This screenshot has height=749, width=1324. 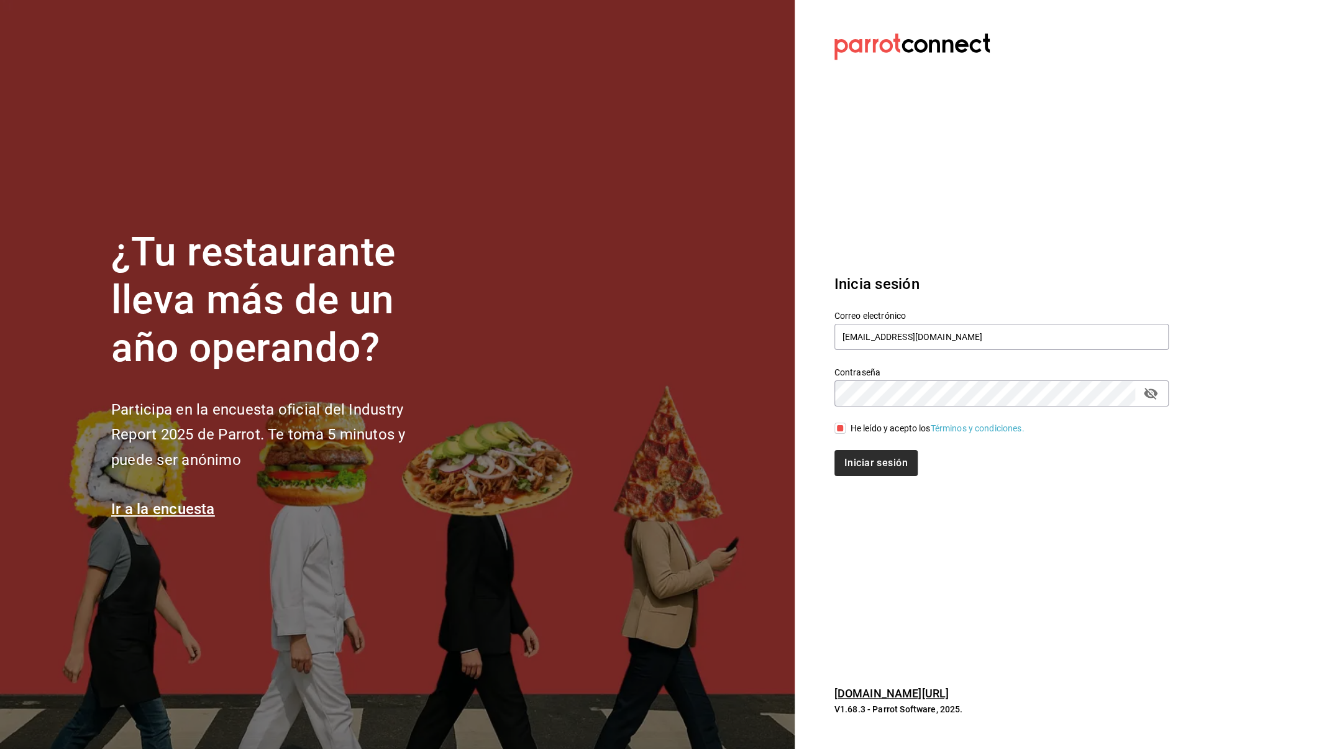 What do you see at coordinates (1001, 709) in the screenshot?
I see `p: V1.68.3 - Parrot Software, 2025.` at bounding box center [1001, 709].